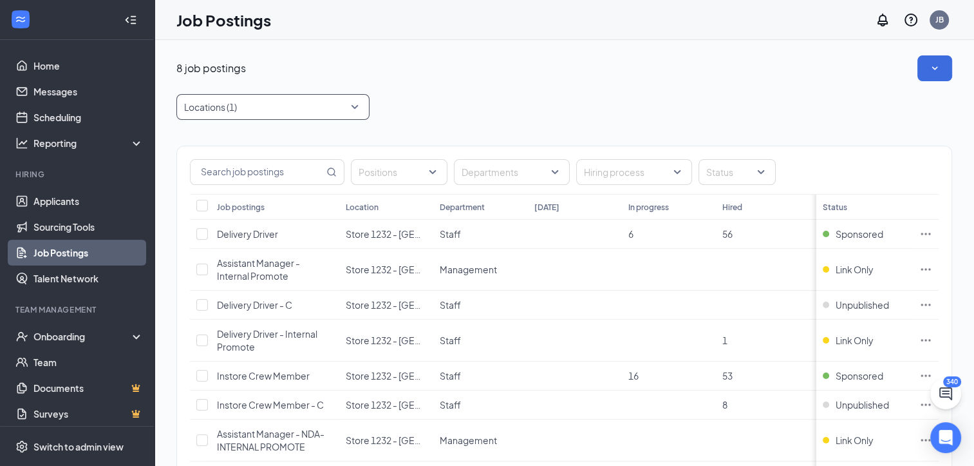  I want to click on div: Reporting, so click(89, 143).